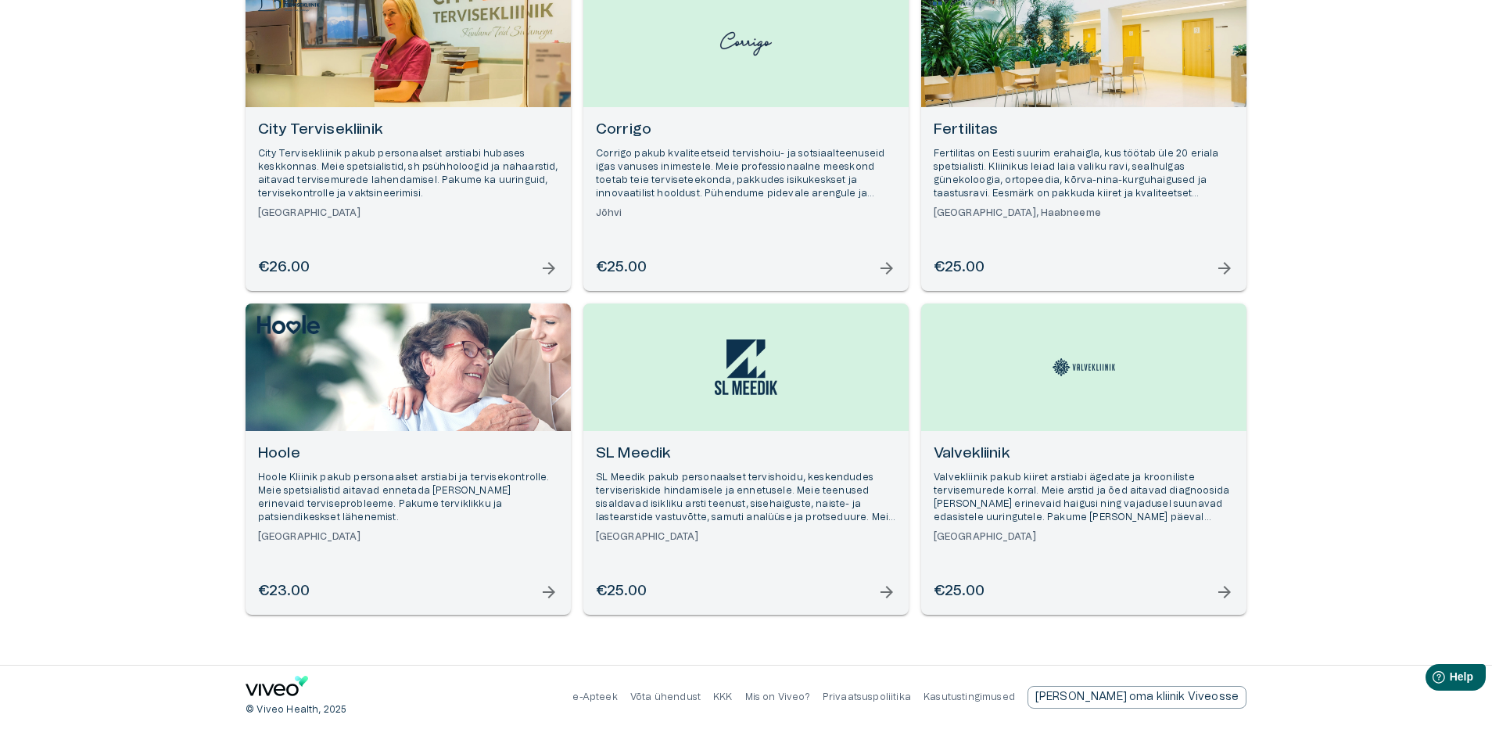 The width and height of the screenshot is (1492, 729). What do you see at coordinates (1084, 130) in the screenshot?
I see `h6: Fertilitas` at bounding box center [1084, 130].